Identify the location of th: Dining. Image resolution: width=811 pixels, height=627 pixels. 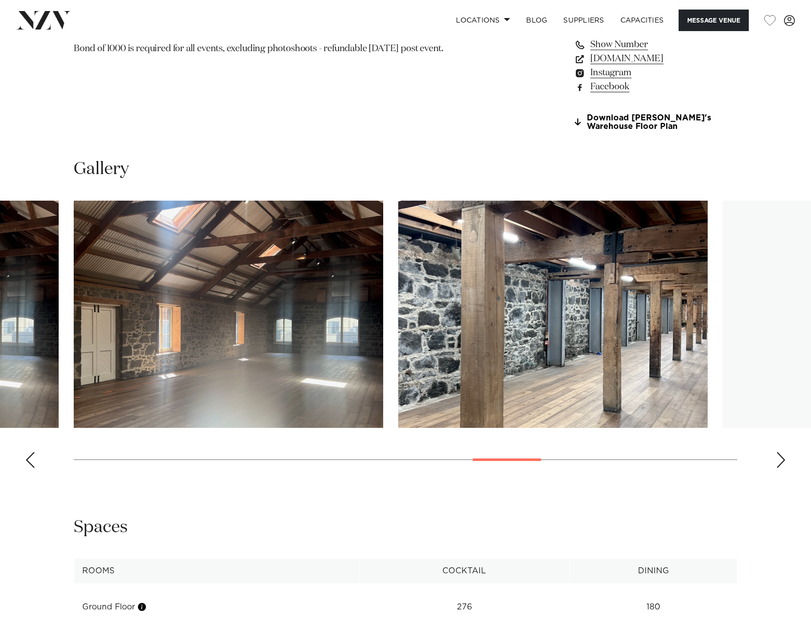
(653, 571).